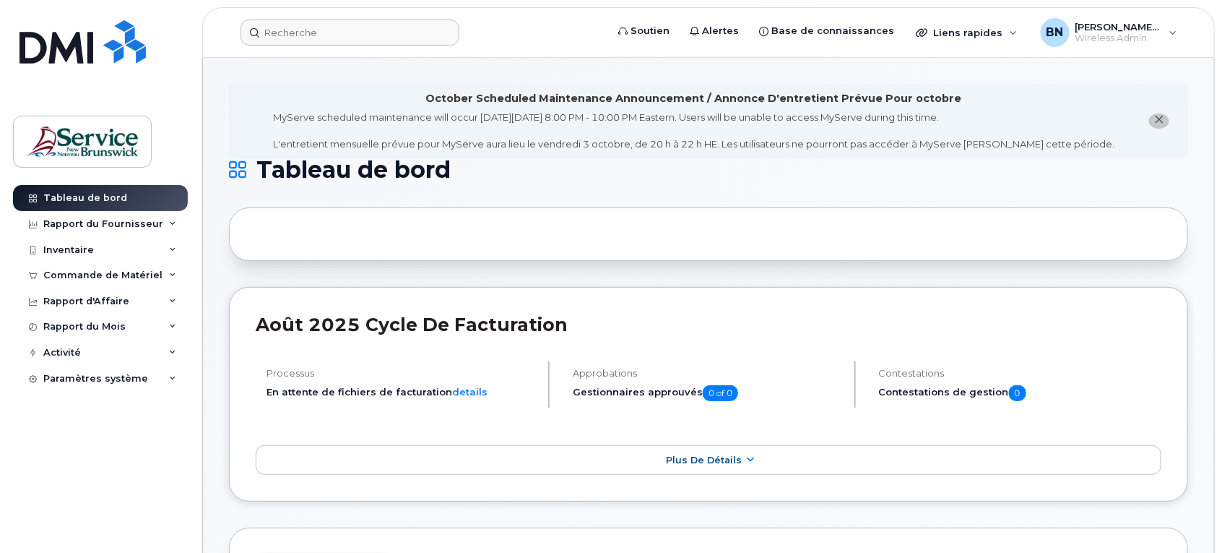 Image resolution: width=1222 pixels, height=553 pixels. I want to click on li: En attente de fichiers de facturation, so click(401, 392).